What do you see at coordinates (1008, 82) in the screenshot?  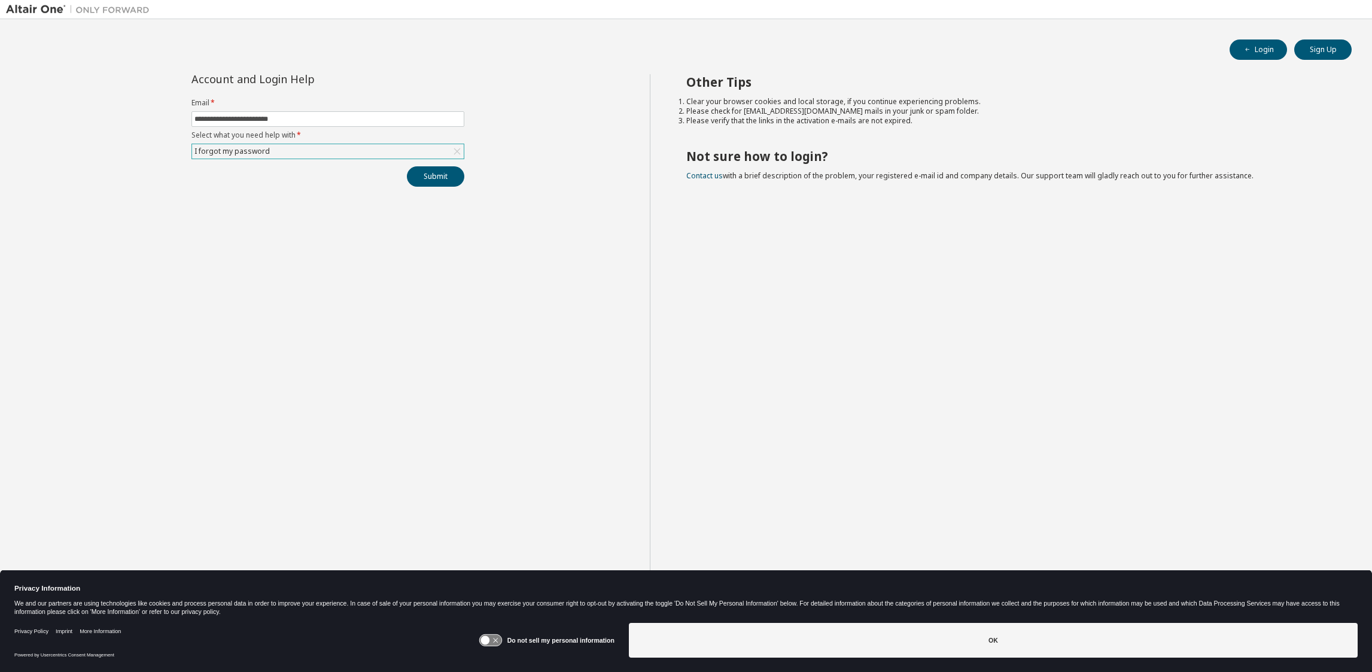 I see `h2: Other Tips` at bounding box center [1008, 82].